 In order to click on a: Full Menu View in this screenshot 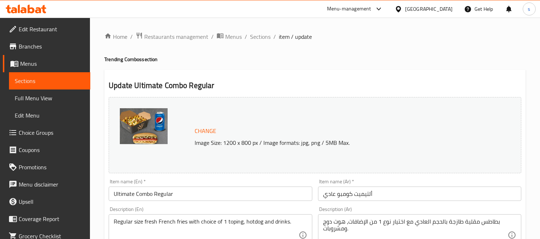, I will do `click(50, 98)`.